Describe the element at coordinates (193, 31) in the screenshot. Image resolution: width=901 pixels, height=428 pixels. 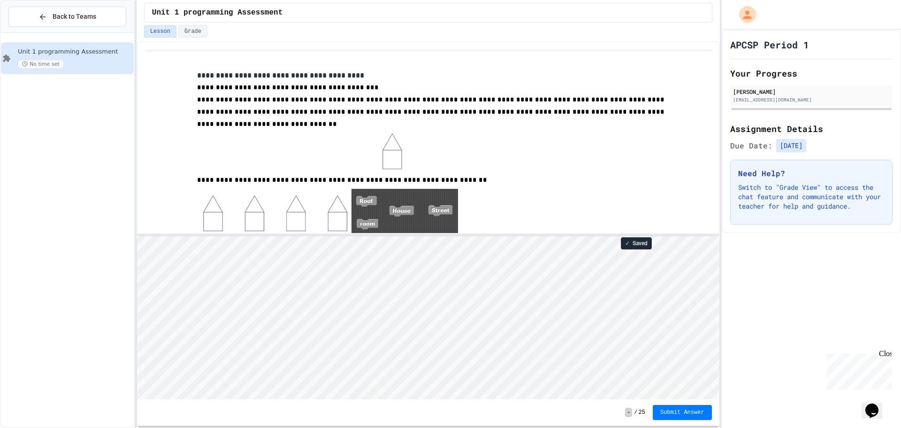
I see `button: Grade` at that location.